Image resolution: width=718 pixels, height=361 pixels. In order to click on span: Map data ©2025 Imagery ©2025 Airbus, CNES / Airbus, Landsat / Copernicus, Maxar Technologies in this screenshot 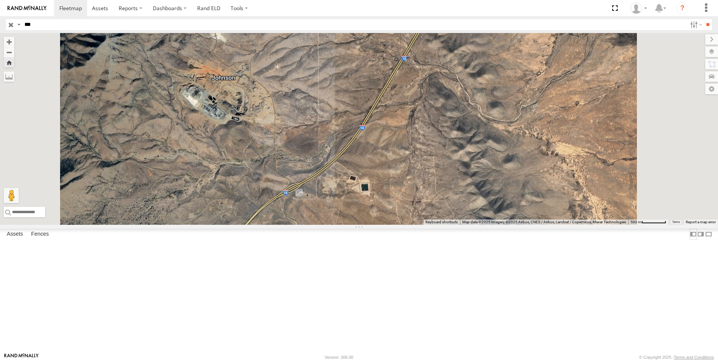, I will do `click(544, 222)`.